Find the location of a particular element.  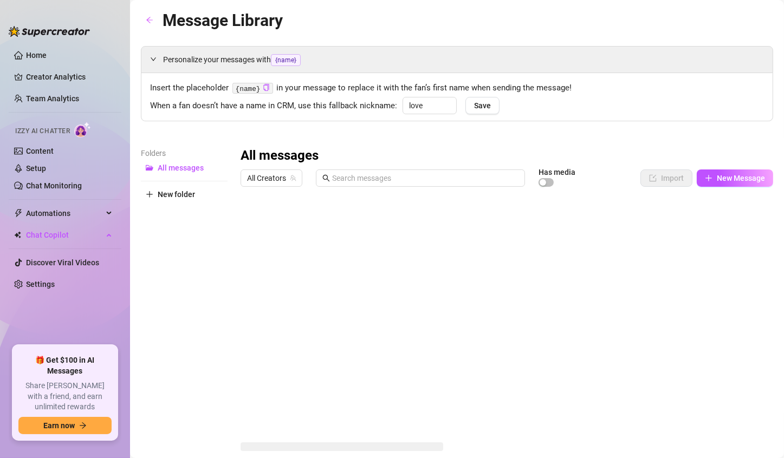

button: Click to Copy is located at coordinates (266, 88).